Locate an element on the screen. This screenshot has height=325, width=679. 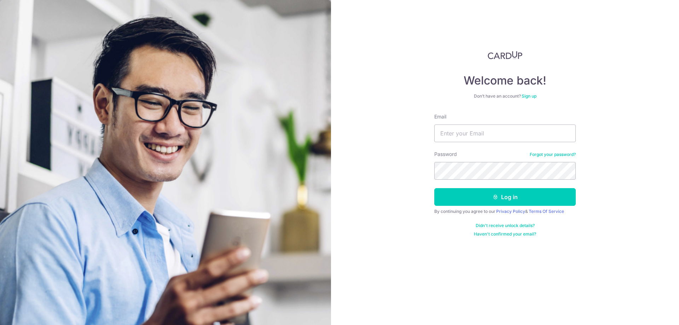
a: Haven't confirmed your email? is located at coordinates (505, 234).